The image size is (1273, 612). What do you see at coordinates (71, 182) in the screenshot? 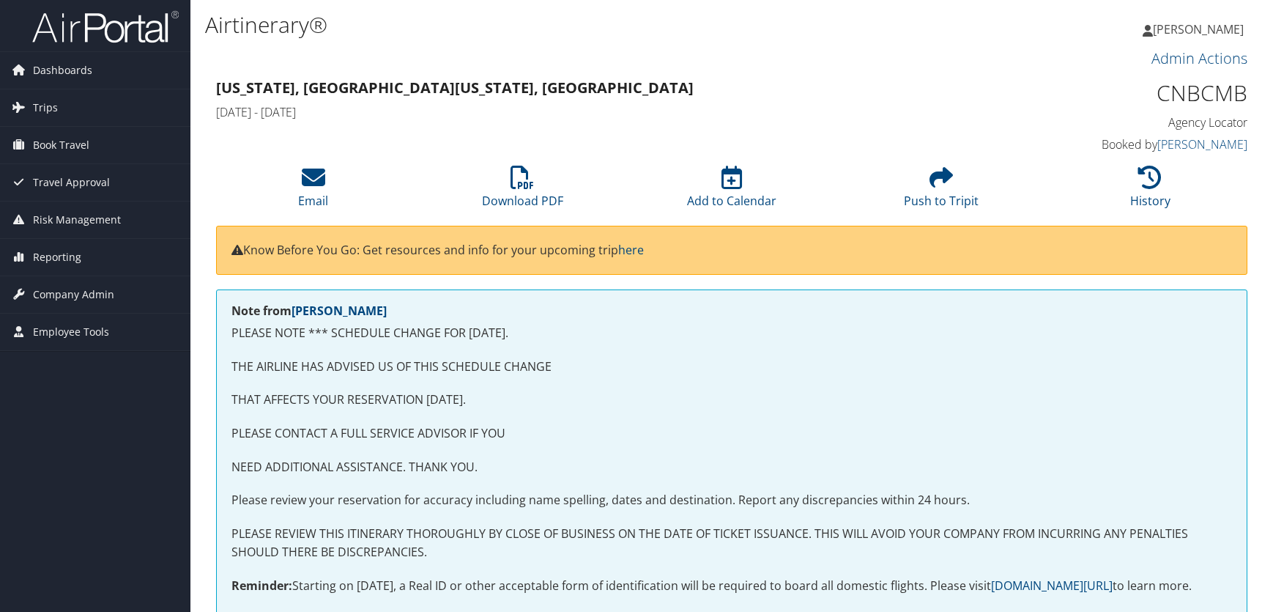
I see `span: Travel Approval` at bounding box center [71, 182].